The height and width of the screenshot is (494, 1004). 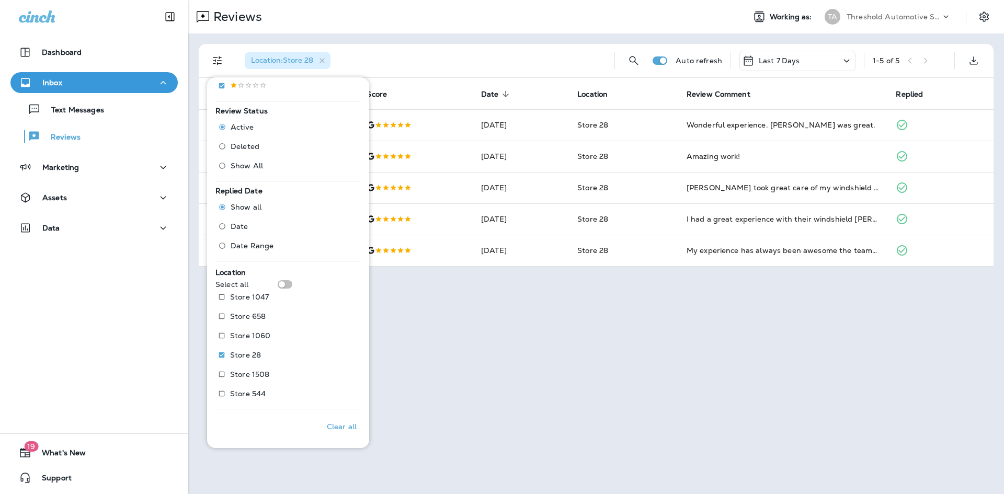 What do you see at coordinates (792, 17) in the screenshot?
I see `span: Working as:` at bounding box center [792, 17].